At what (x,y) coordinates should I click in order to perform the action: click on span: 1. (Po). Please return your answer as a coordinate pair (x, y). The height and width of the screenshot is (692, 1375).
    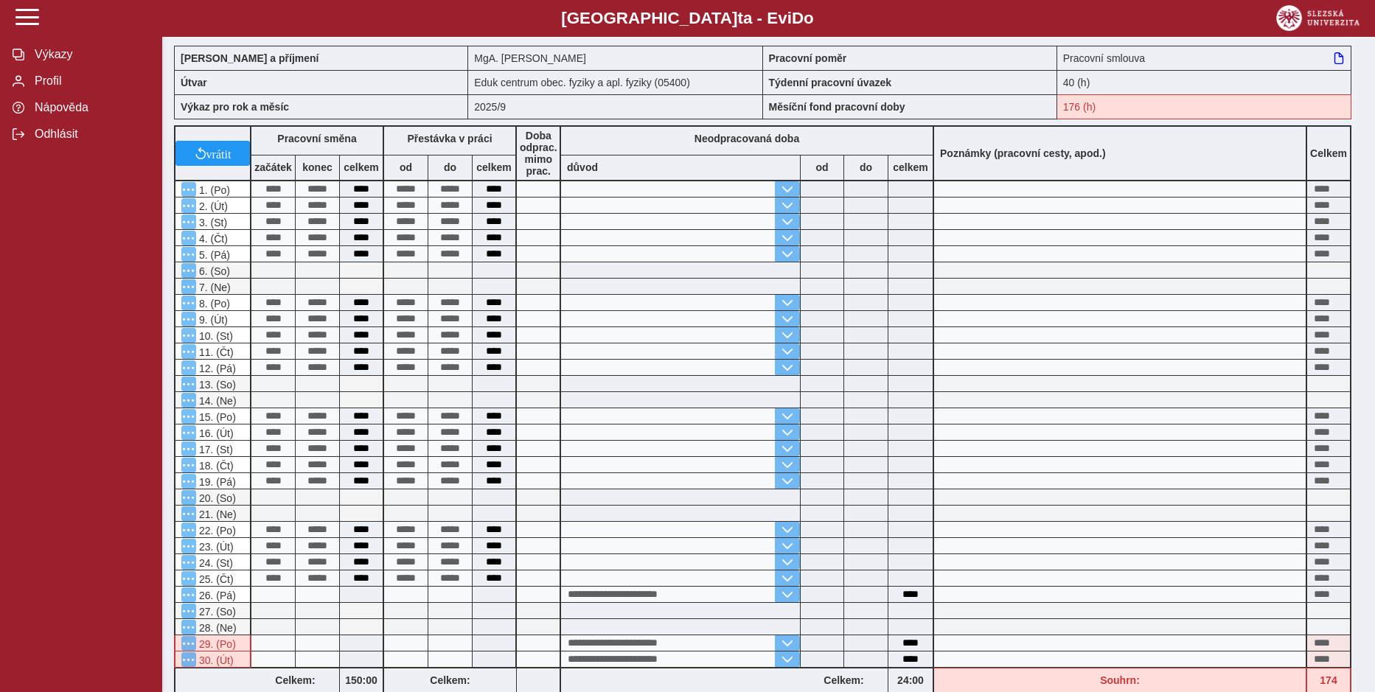
    Looking at the image, I should click on (213, 190).